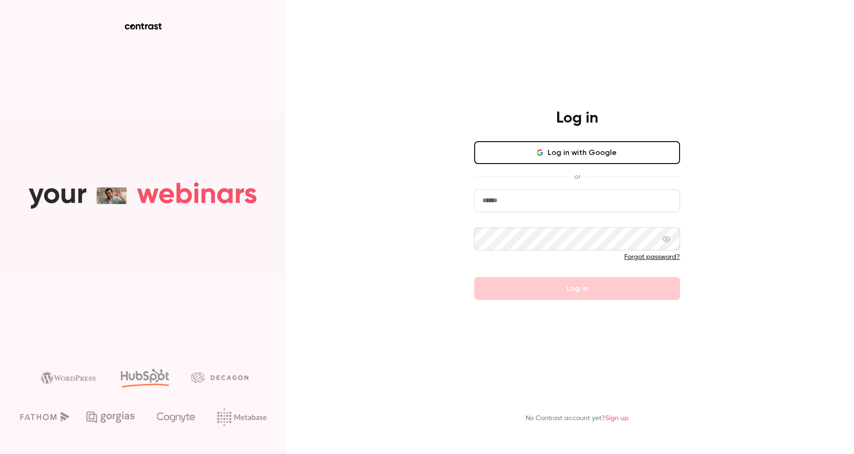 The image size is (854, 454). I want to click on span: or, so click(577, 176).